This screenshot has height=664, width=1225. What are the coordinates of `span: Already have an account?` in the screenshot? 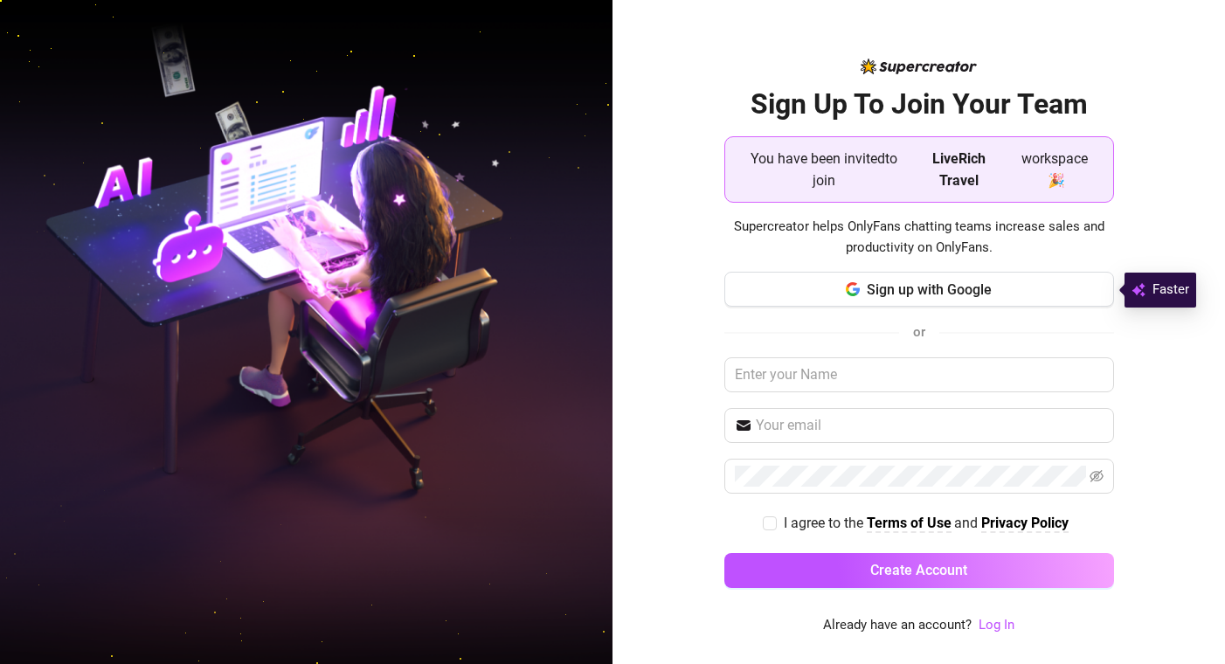 It's located at (897, 626).